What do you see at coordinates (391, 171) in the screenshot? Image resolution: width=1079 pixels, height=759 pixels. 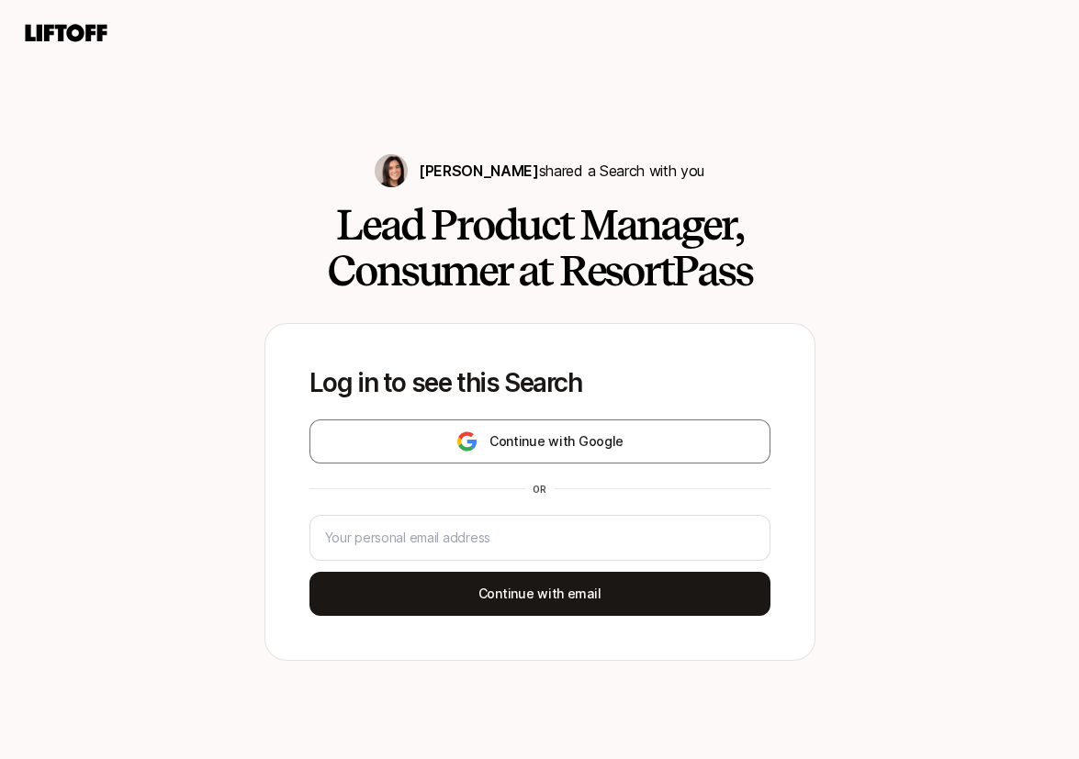 I see `img: 71d7b91d_d7cb_43b4_a7ea_a9b2f2cc6e03.jpg` at bounding box center [391, 171].